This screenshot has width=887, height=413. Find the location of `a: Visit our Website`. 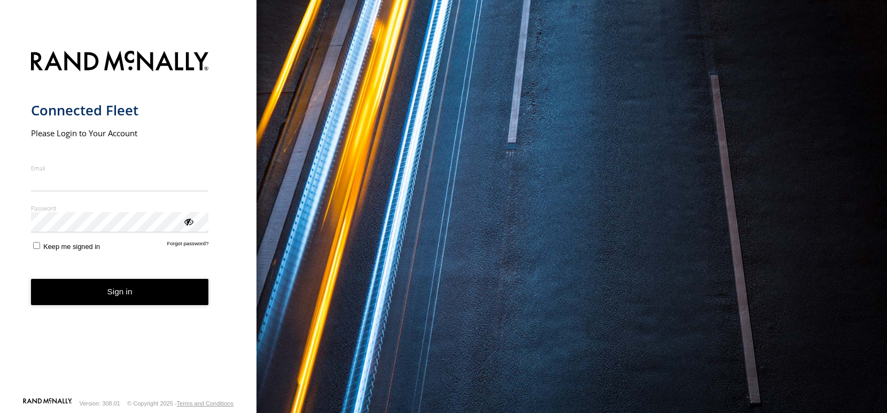

a: Visit our Website is located at coordinates (48, 403).